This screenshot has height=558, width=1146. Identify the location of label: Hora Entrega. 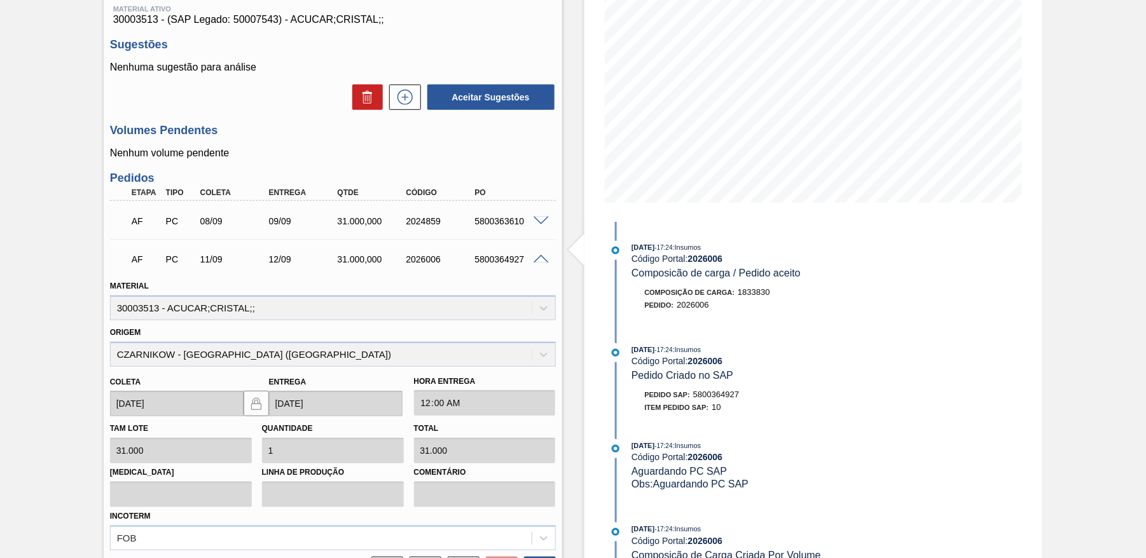
(485, 382).